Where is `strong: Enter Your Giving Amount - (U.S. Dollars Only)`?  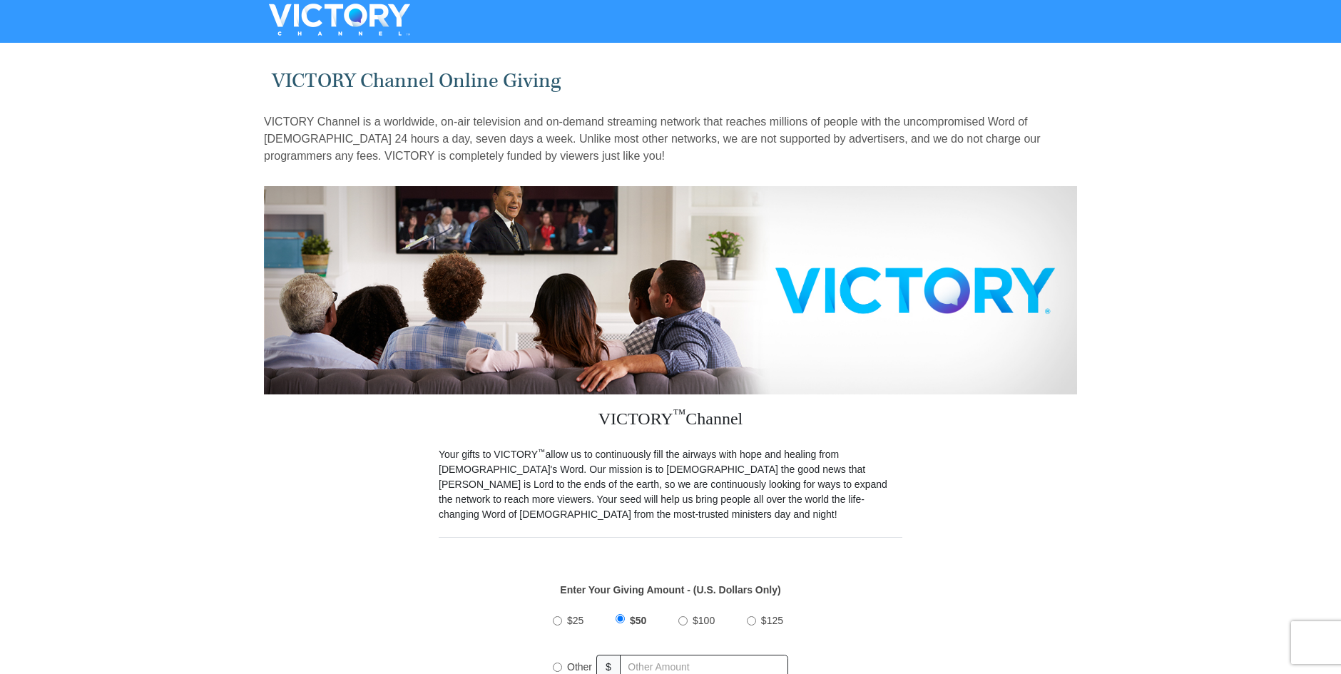 strong: Enter Your Giving Amount - (U.S. Dollars Only) is located at coordinates (670, 590).